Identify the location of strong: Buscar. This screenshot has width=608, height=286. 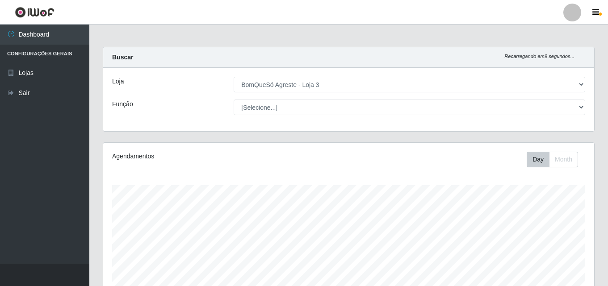
(122, 57).